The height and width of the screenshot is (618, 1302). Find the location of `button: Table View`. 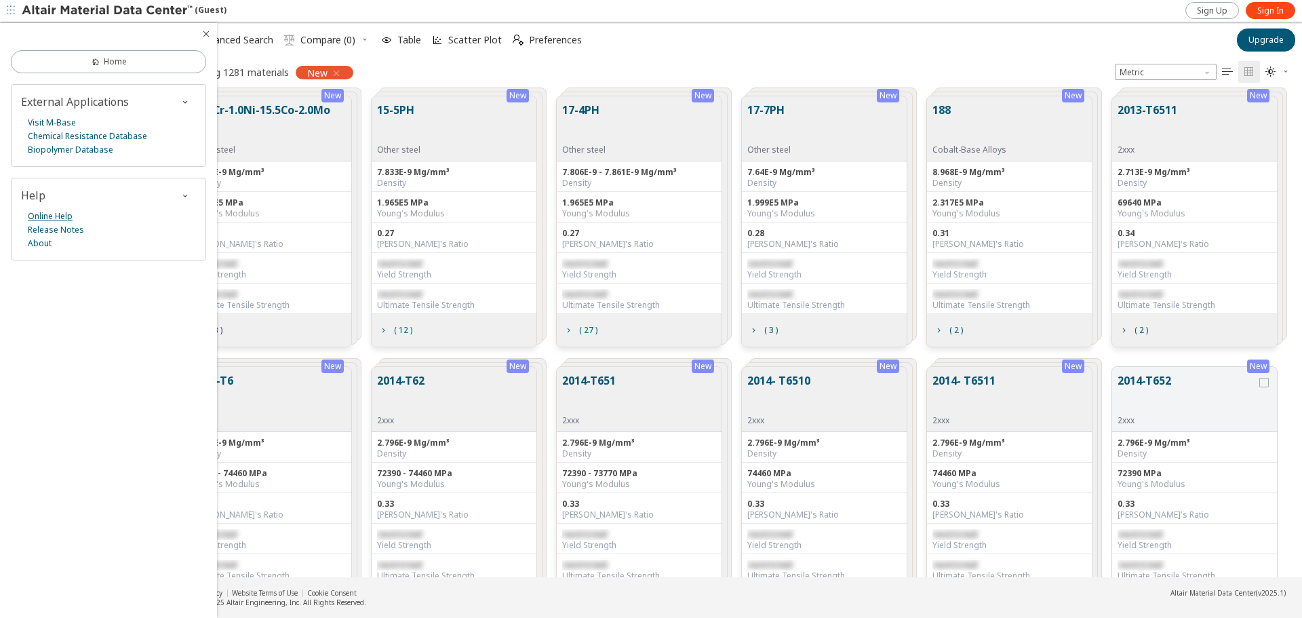

button: Table View is located at coordinates (1227, 72).